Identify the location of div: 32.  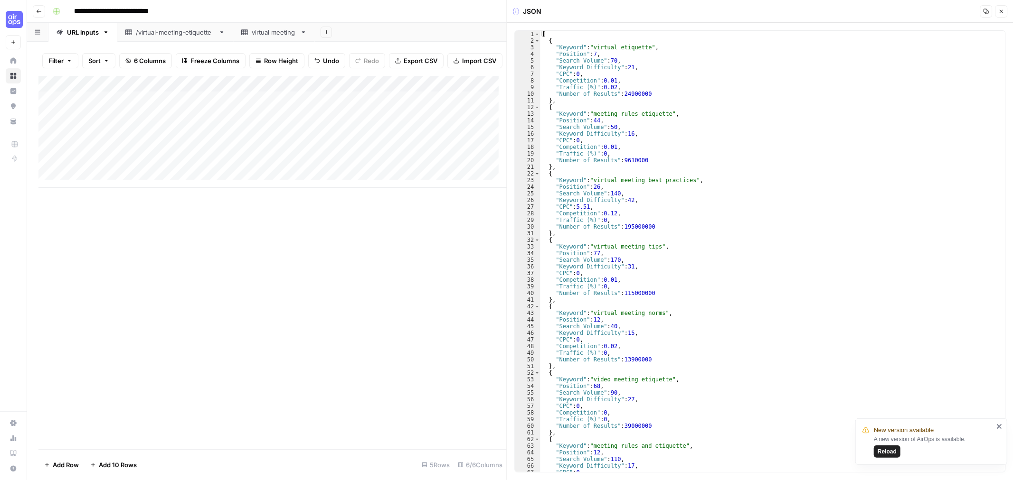
(527, 240).